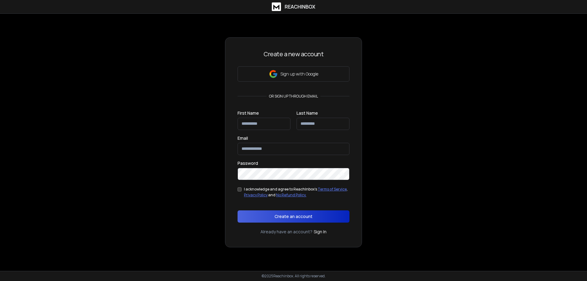  What do you see at coordinates (276, 7) in the screenshot?
I see `img: logo` at bounding box center [276, 7].